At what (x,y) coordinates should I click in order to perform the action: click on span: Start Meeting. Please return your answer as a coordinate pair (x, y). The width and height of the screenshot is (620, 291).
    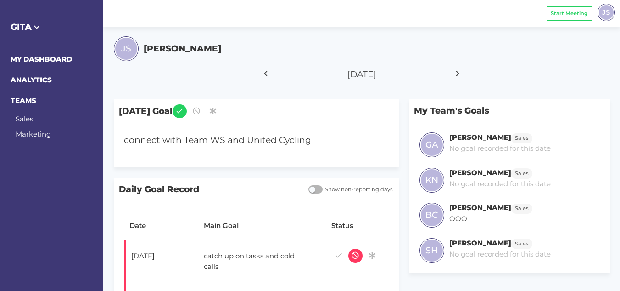
    Looking at the image, I should click on (569, 13).